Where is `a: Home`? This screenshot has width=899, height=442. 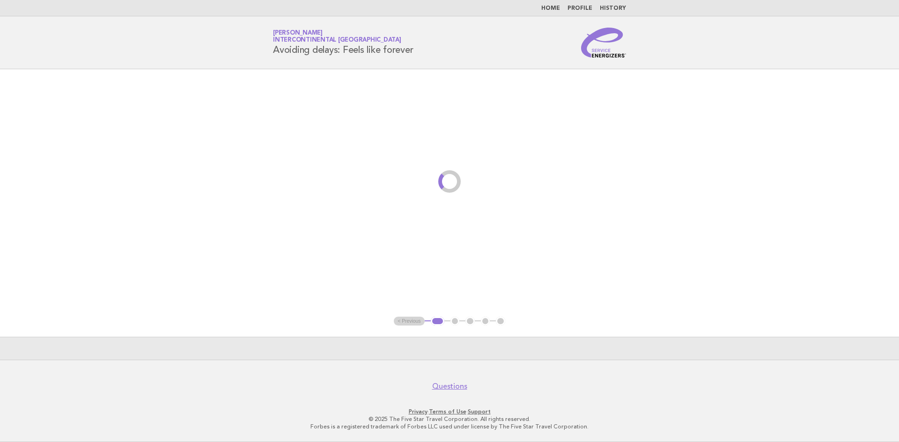
a: Home is located at coordinates (550, 8).